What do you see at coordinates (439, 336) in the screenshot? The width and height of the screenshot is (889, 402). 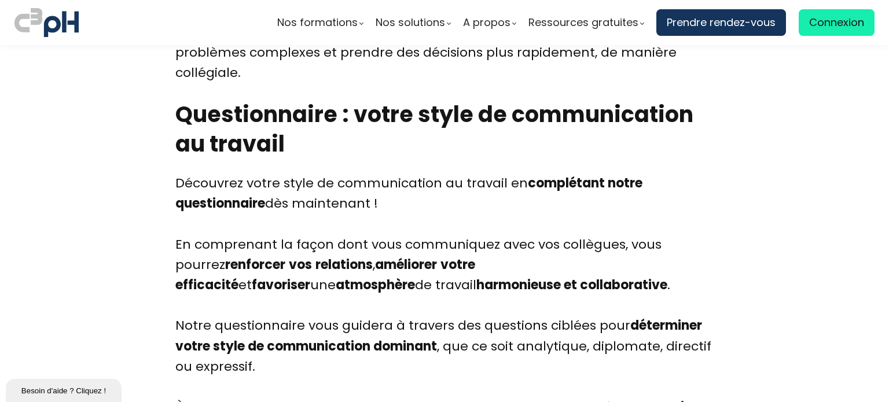 I see `b: déterminer votre style de communication dominant` at bounding box center [439, 336].